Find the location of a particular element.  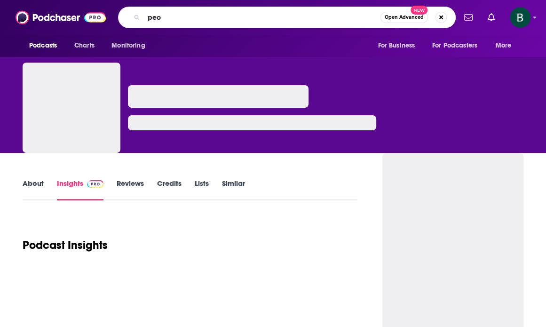

img: User Profile is located at coordinates (520, 17).